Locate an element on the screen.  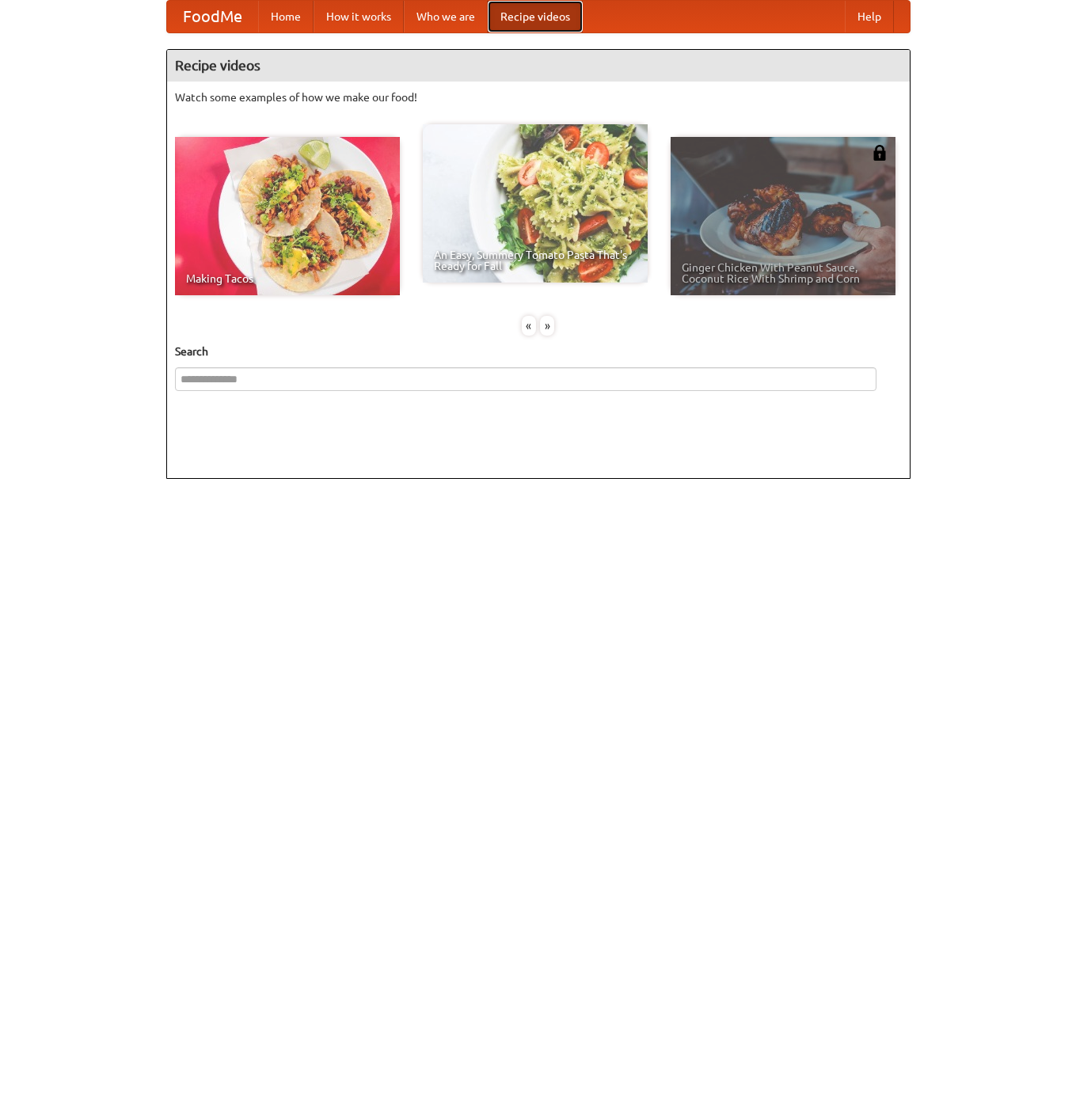
p: Watch some examples of how we make our food! is located at coordinates (538, 97).